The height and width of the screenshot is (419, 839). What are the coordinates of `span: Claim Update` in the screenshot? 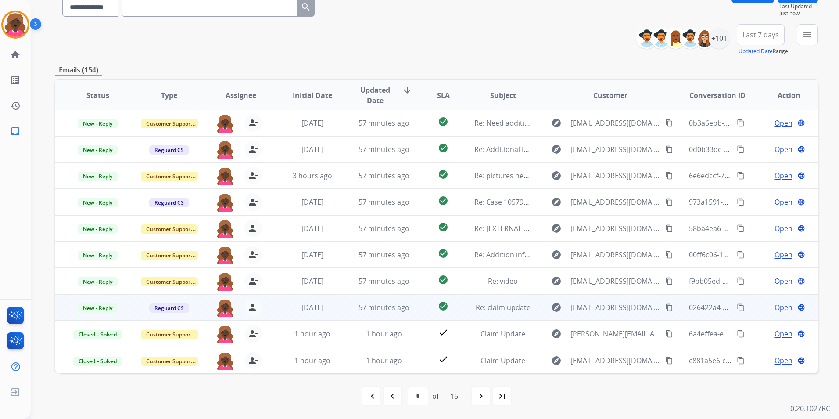 It's located at (503, 360).